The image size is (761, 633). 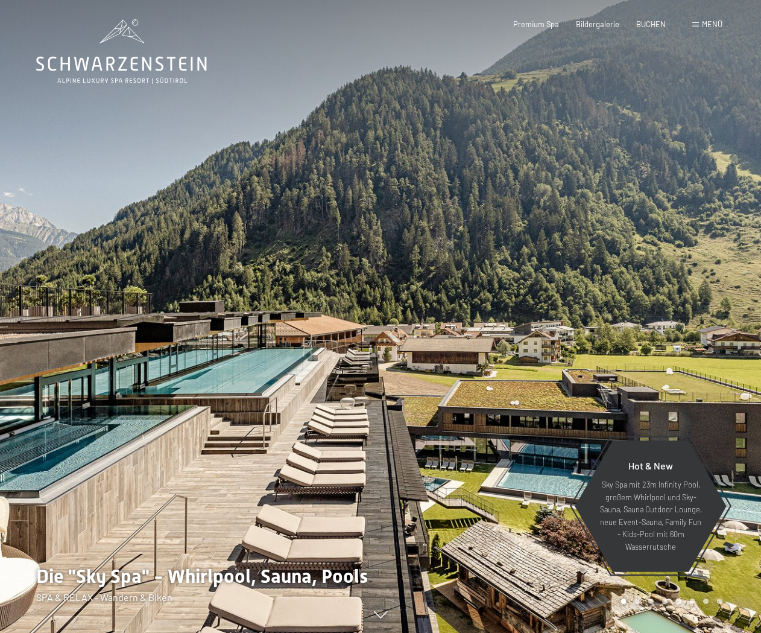 What do you see at coordinates (651, 506) in the screenshot?
I see `a: Hot & New Sky Spa mit 23m Infinity Pool, großem Whirlpool und Sky-Sauna, Sauna Outdoor Lounge, ne...` at bounding box center [651, 506].